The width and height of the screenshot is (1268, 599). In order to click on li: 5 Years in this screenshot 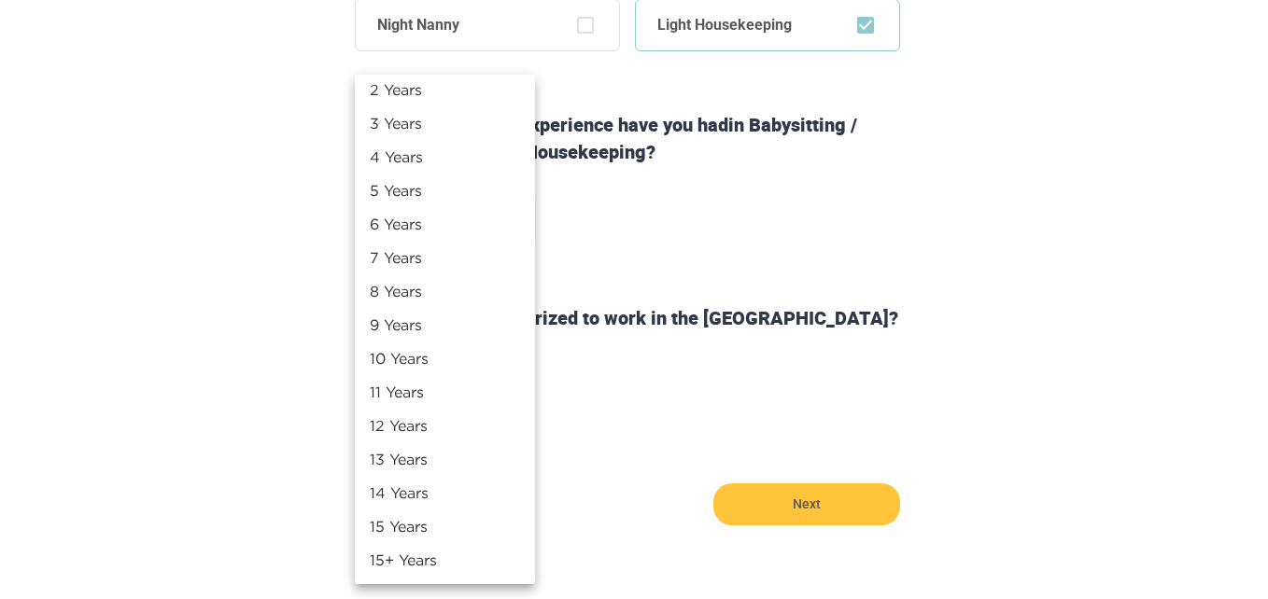, I will do `click(444, 190)`.